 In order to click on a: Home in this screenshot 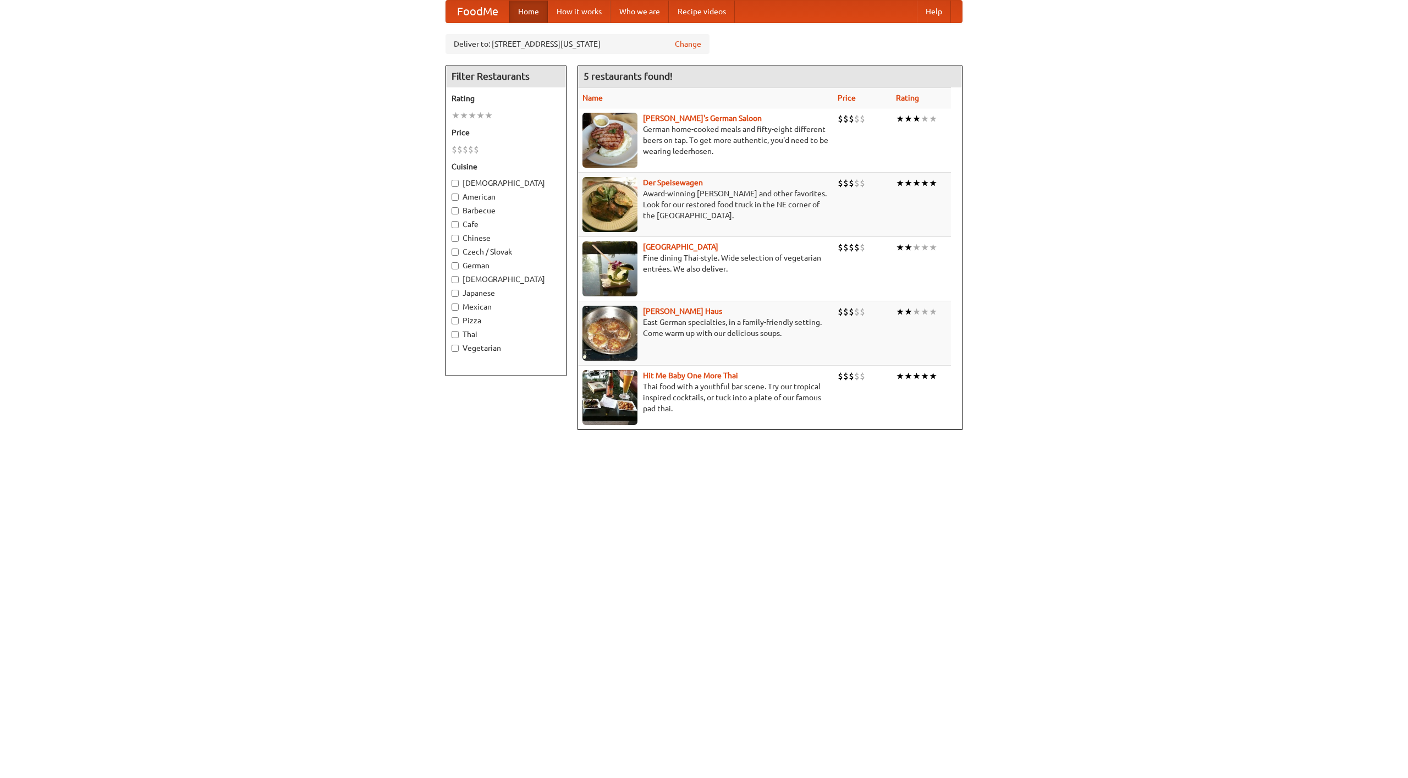, I will do `click(528, 12)`.